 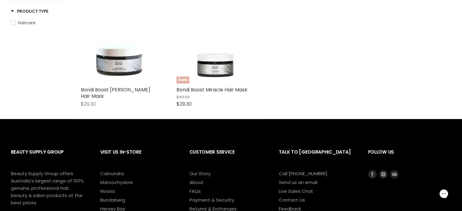 I want to click on h3: Product Type, so click(x=30, y=11).